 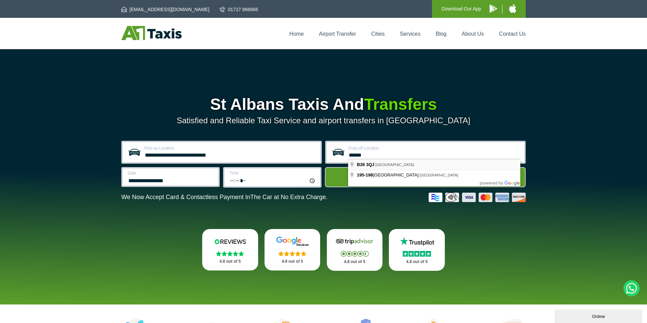 What do you see at coordinates (292, 241) in the screenshot?
I see `img: Google` at bounding box center [292, 241].